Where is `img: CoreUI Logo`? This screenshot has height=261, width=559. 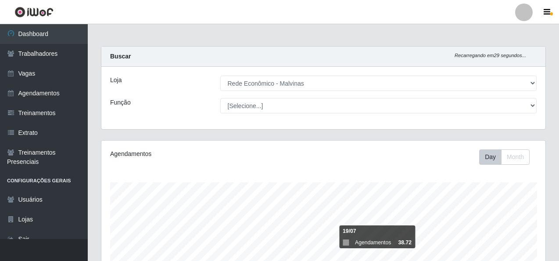
img: CoreUI Logo is located at coordinates (34, 12).